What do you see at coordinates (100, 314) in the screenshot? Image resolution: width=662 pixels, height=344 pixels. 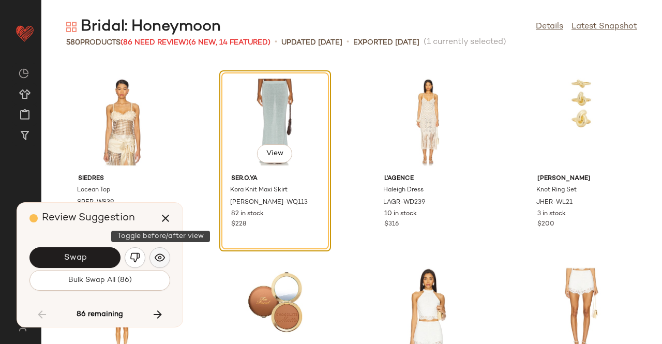 I see `span: 86 remaining` at bounding box center [100, 314].